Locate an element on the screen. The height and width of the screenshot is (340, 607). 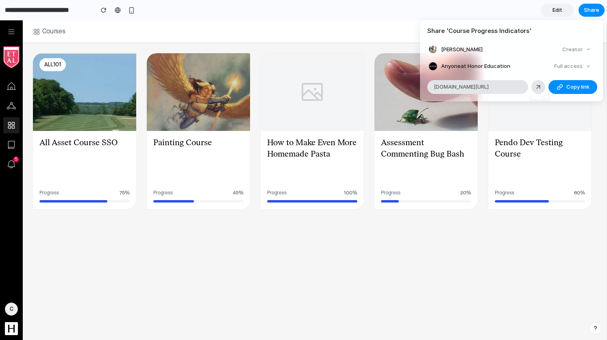
span: Anyone at Honor Education is located at coordinates (475, 66).